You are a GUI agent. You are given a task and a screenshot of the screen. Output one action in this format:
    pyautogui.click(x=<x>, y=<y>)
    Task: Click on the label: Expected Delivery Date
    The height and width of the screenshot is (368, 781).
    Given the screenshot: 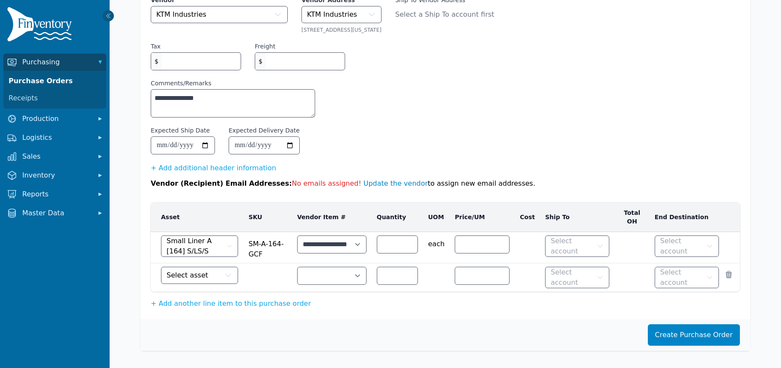 What is the action you would take?
    pyautogui.click(x=264, y=130)
    